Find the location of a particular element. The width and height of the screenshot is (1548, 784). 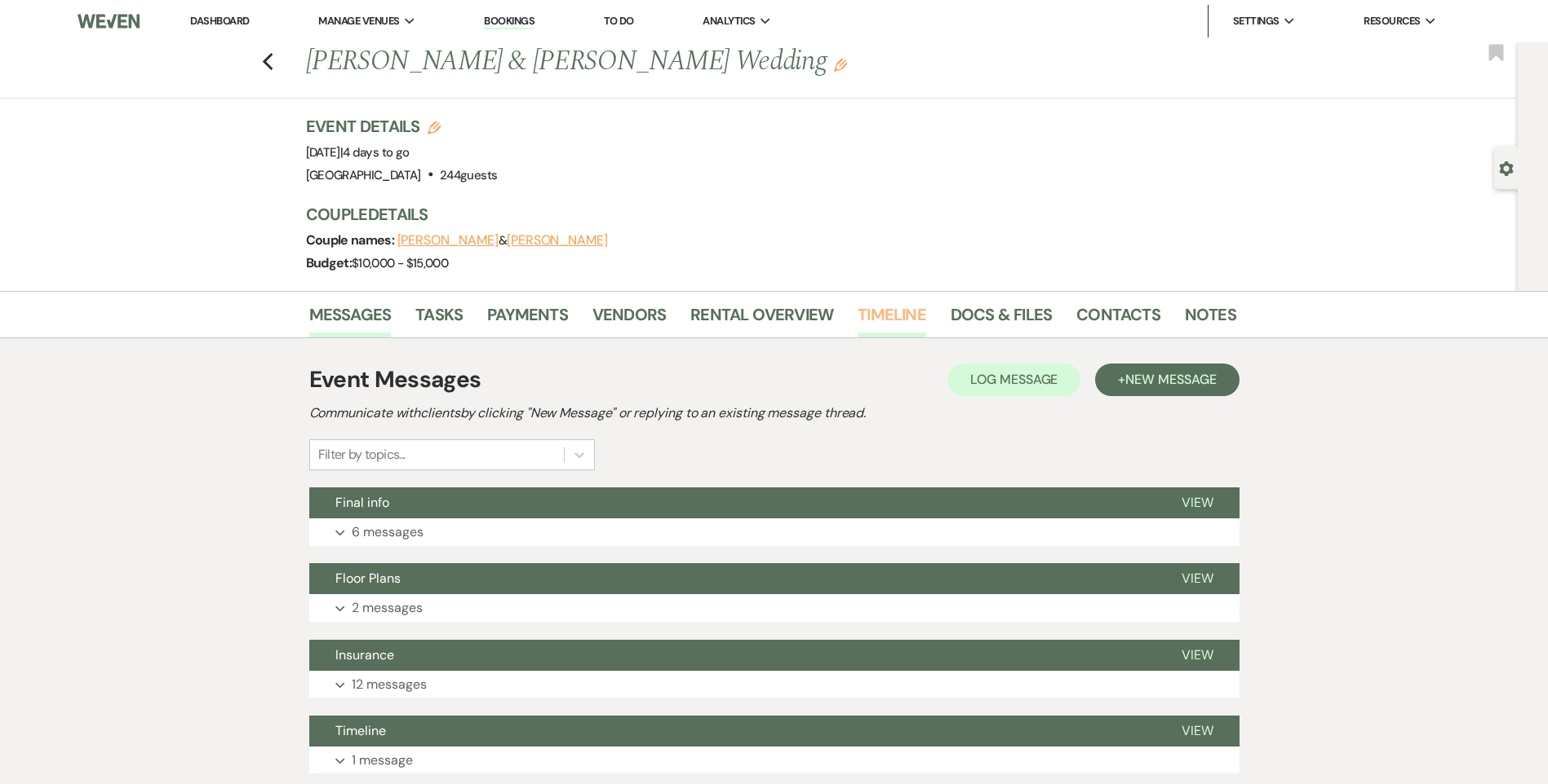

a: Docs & Files is located at coordinates (1001, 320).